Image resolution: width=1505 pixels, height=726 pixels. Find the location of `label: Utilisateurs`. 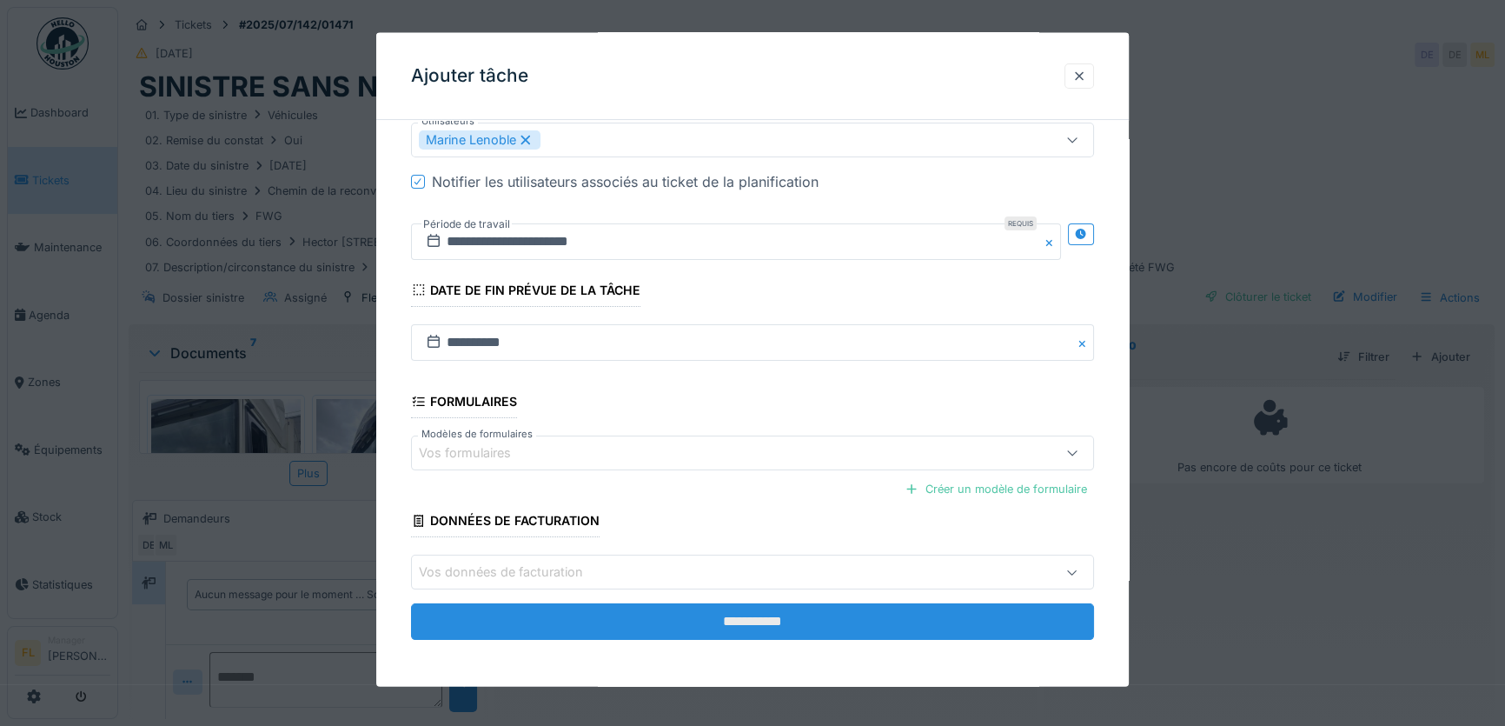

label: Utilisateurs is located at coordinates (447, 120).